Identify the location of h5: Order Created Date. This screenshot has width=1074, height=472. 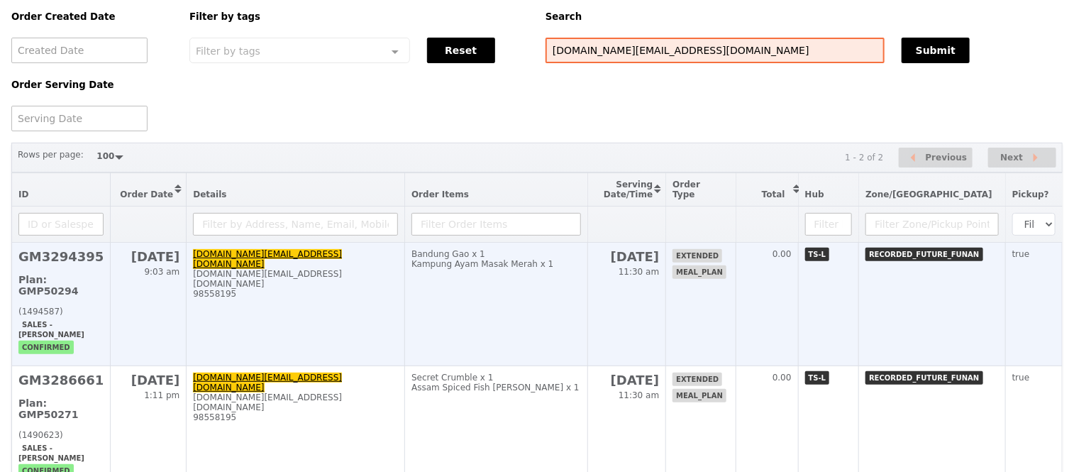
(91, 16).